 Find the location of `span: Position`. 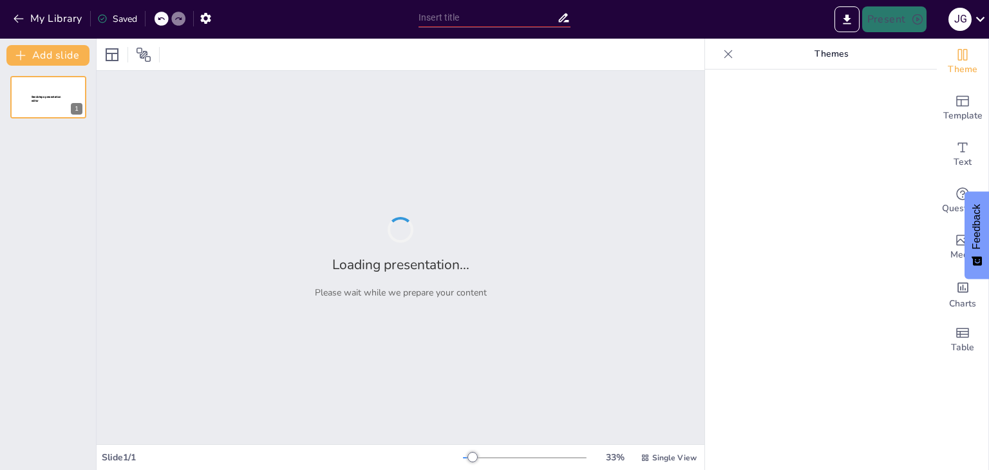

span: Position is located at coordinates (144, 55).